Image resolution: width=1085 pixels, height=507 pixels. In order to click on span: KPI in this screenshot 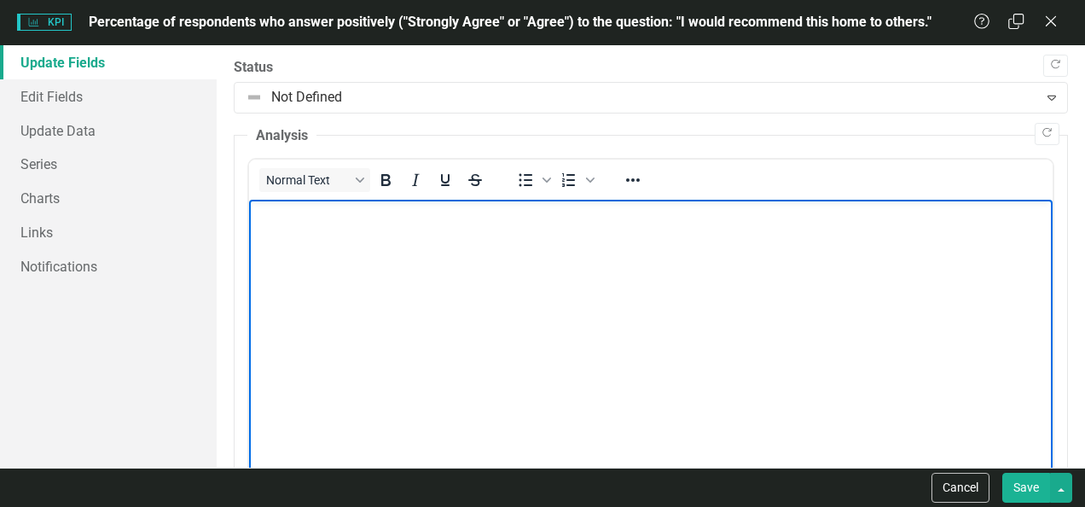, I will do `click(44, 22)`.